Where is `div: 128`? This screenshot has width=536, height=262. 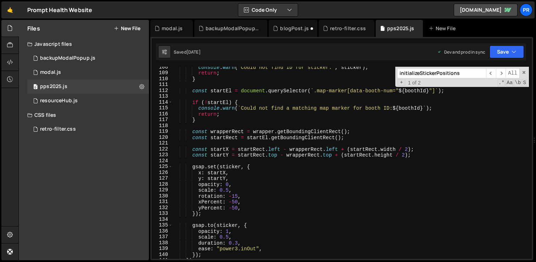
div: 128 is located at coordinates (162, 184).